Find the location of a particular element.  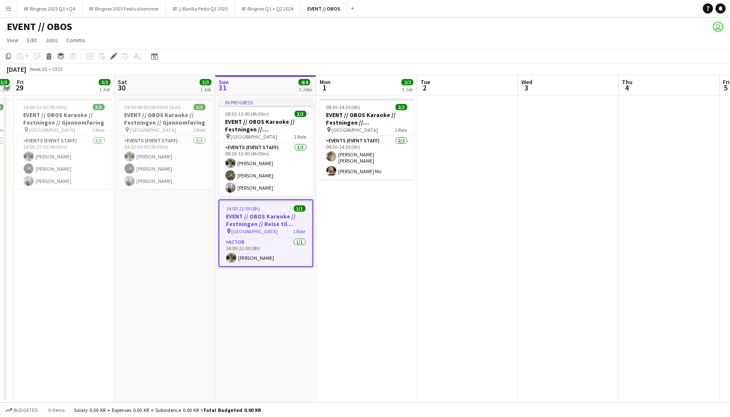

span: Tue is located at coordinates (425, 82).